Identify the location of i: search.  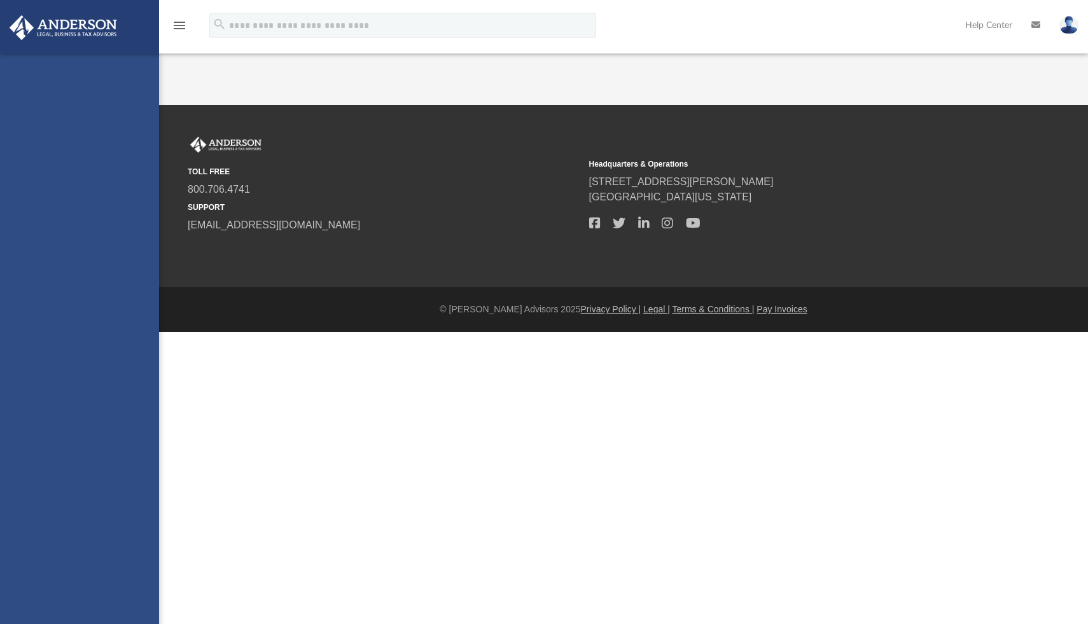
(220, 24).